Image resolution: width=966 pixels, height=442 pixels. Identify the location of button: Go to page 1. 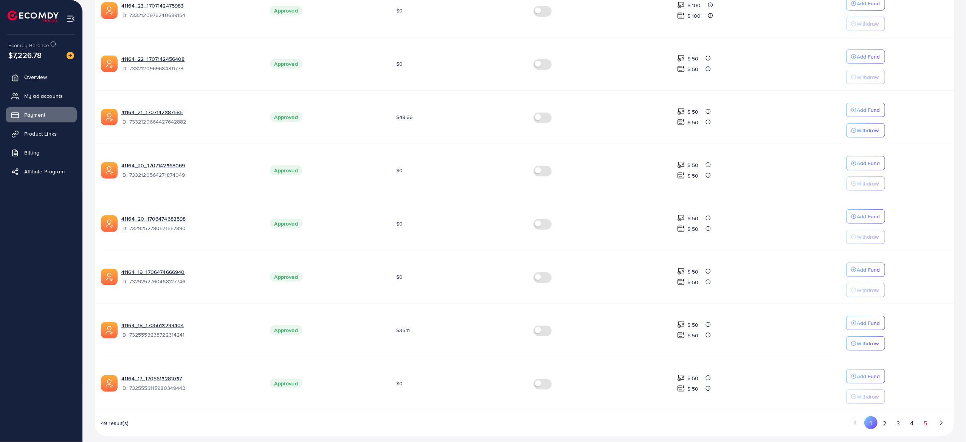
(870, 423).